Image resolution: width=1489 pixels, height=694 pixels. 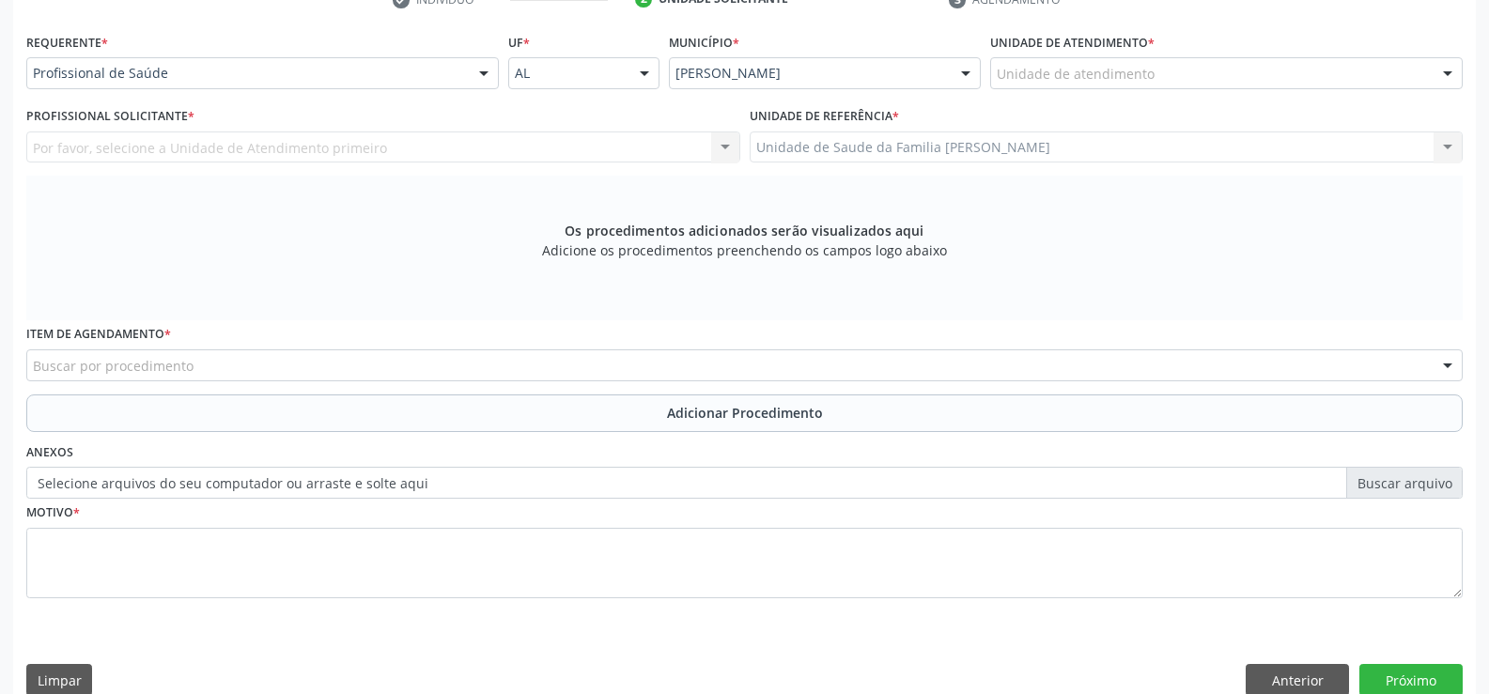 What do you see at coordinates (568, 73) in the screenshot?
I see `span: AL` at bounding box center [568, 73].